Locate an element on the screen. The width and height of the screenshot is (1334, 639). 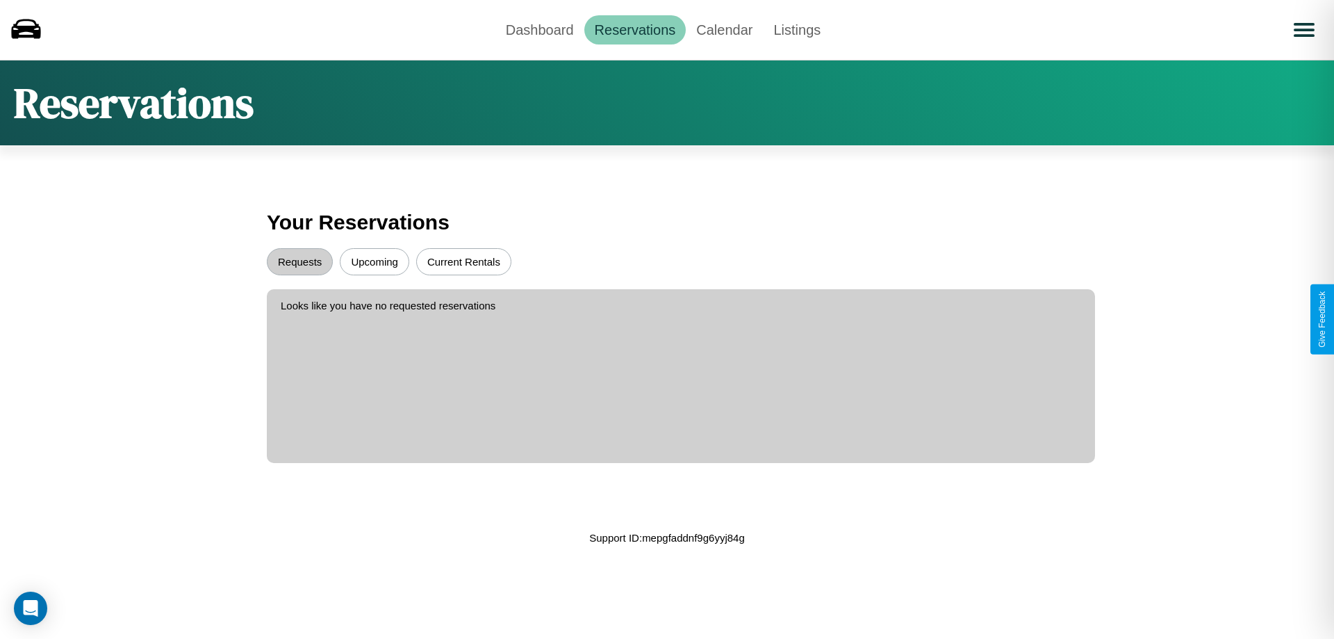
h1: Reservations is located at coordinates (133, 103).